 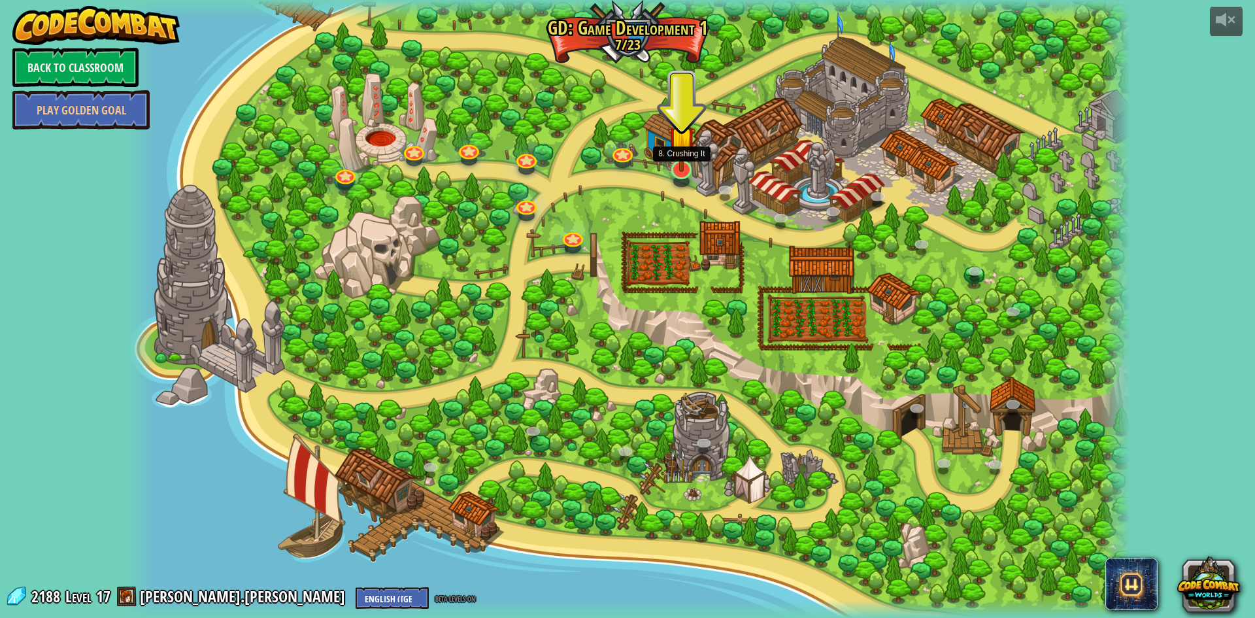 What do you see at coordinates (682, 140) in the screenshot?
I see `img: level-banner-started.png` at bounding box center [682, 140].